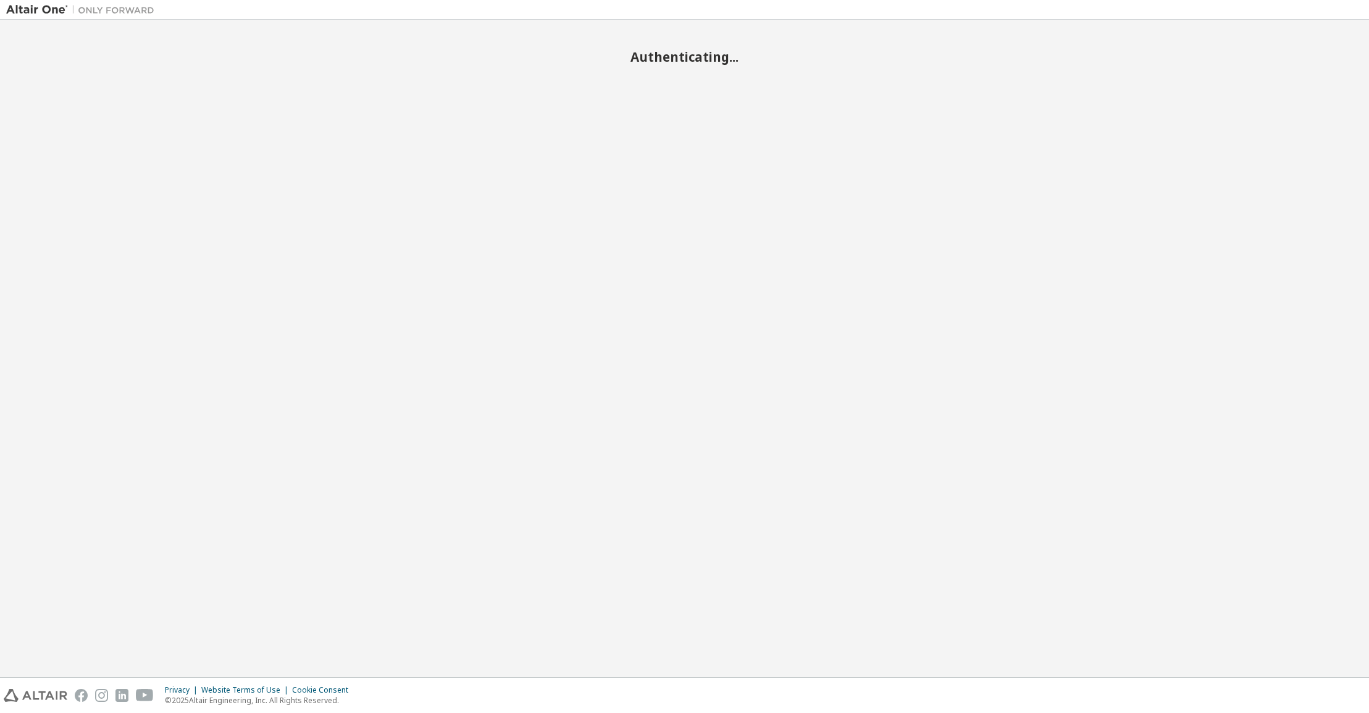 The width and height of the screenshot is (1369, 713). Describe the element at coordinates (101, 695) in the screenshot. I see `img: instagram.svg` at that location.